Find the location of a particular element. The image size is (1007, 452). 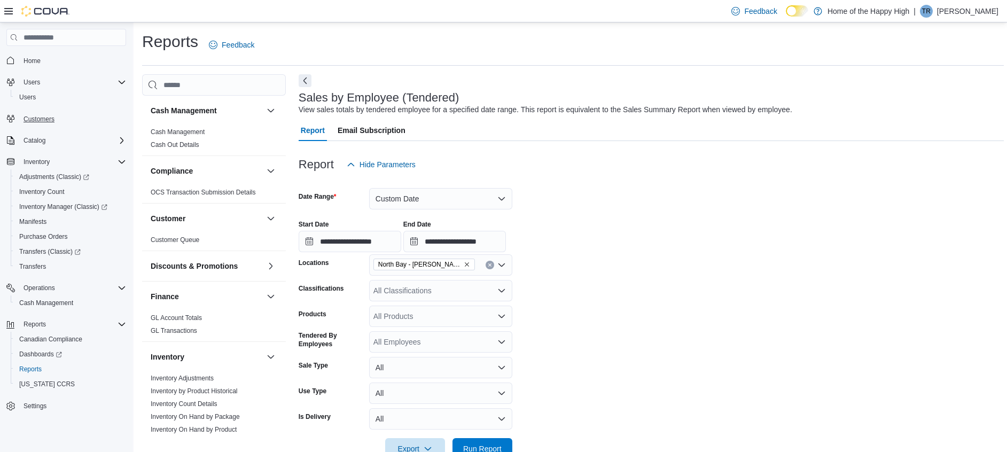

span: North Bay - Thibeault Terrace - Fire & Flower is located at coordinates (424, 265).